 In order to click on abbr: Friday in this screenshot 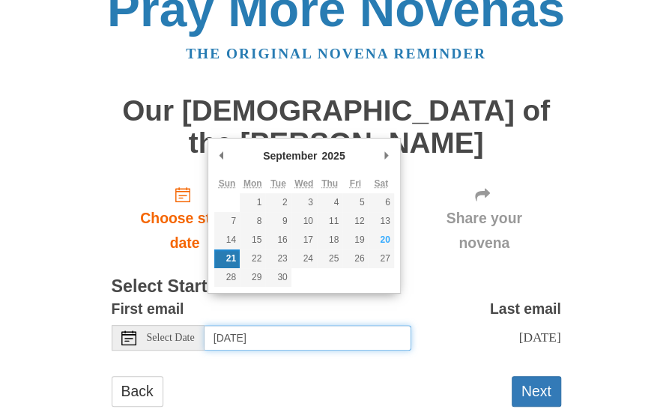, I will do `click(355, 183)`.